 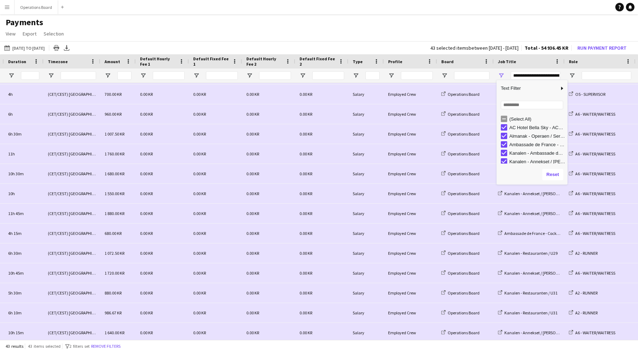 What do you see at coordinates (328, 76) in the screenshot?
I see `input: Default Fixed Fee 2 Filter Input` at bounding box center [328, 76].